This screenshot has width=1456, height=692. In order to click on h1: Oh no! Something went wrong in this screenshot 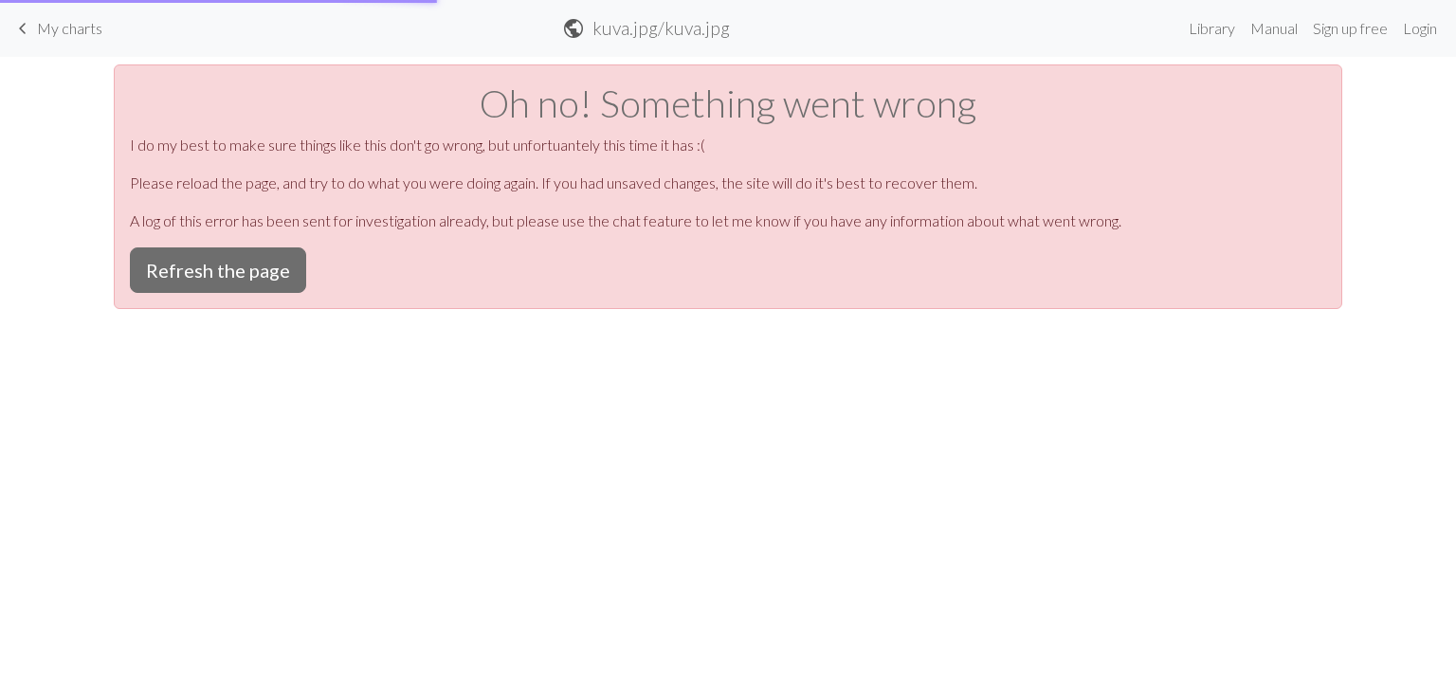, I will do `click(728, 103)`.